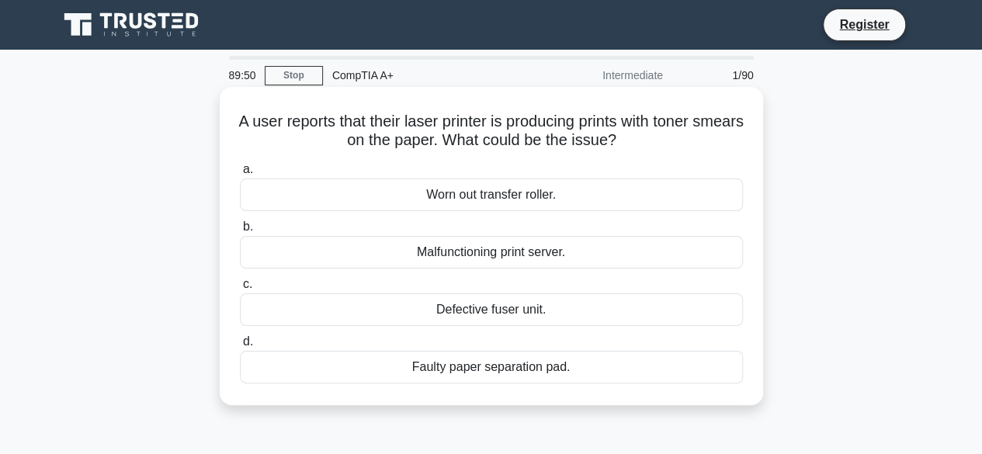 The image size is (982, 454). What do you see at coordinates (491, 310) in the screenshot?
I see `div: Defective fuser unit.` at bounding box center [491, 310].